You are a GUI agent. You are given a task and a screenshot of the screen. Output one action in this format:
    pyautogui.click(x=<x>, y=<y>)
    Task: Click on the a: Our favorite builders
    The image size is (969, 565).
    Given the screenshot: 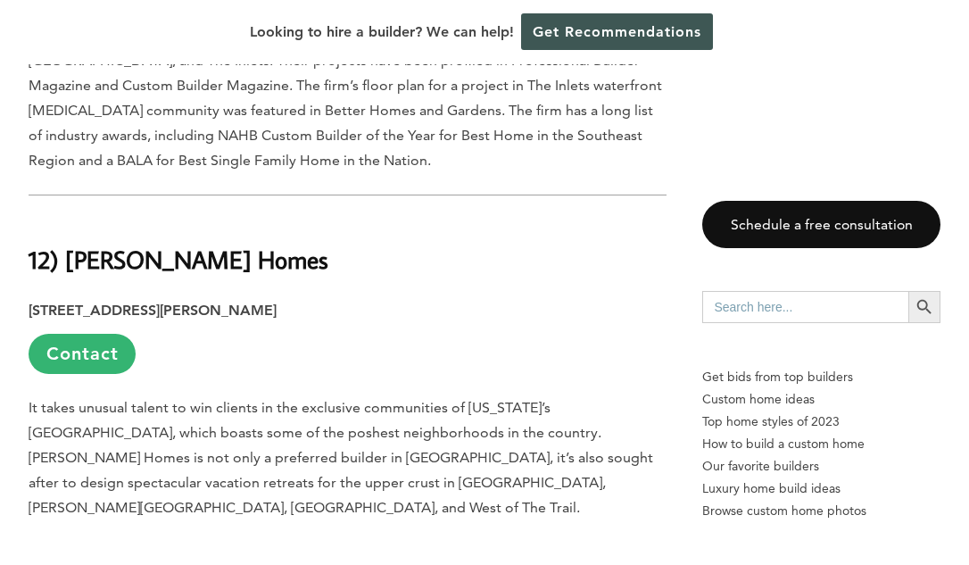 What is the action you would take?
    pyautogui.click(x=821, y=466)
    